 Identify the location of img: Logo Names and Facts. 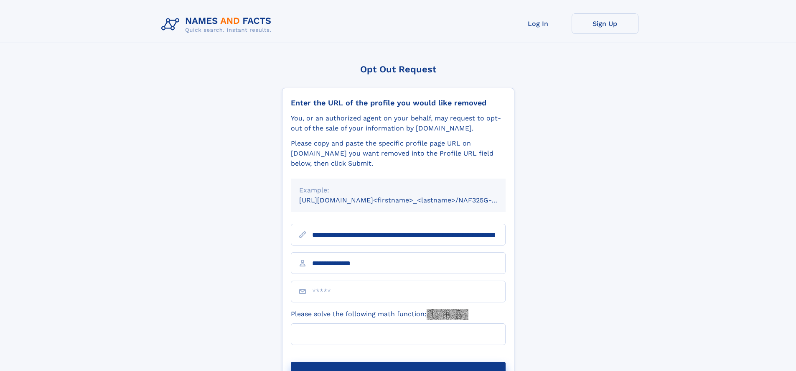
(218, 25).